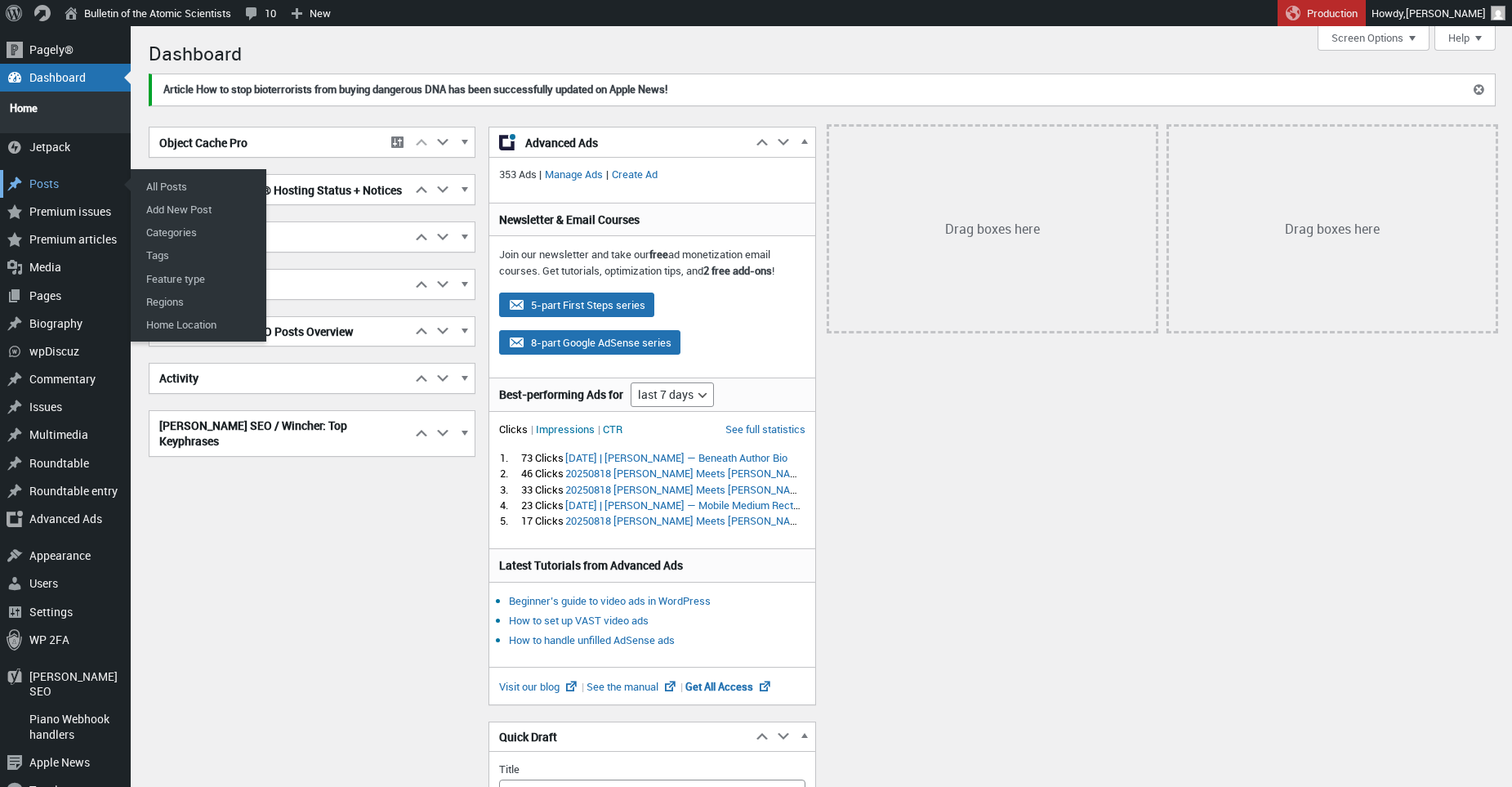 The image size is (1512, 787). Describe the element at coordinates (590, 342) in the screenshot. I see `button: 8-part Google AdSense series` at that location.